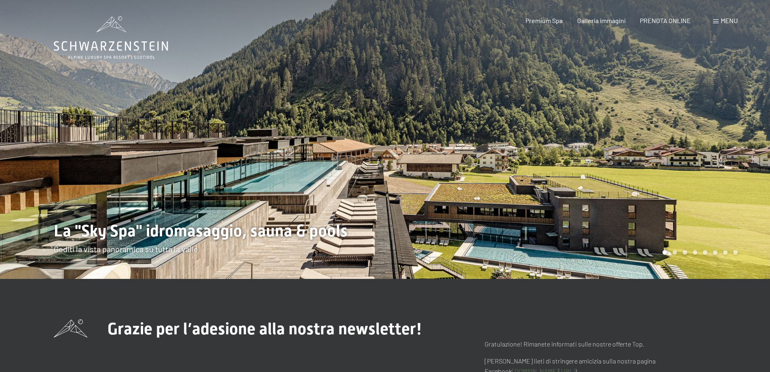 This screenshot has height=372, width=770. Describe the element at coordinates (715, 252) in the screenshot. I see `div: Carousel Page 6` at that location.